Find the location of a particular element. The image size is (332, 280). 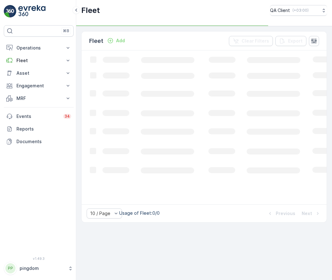

p: Usage of Fleet : 0/0 is located at coordinates (139, 213).